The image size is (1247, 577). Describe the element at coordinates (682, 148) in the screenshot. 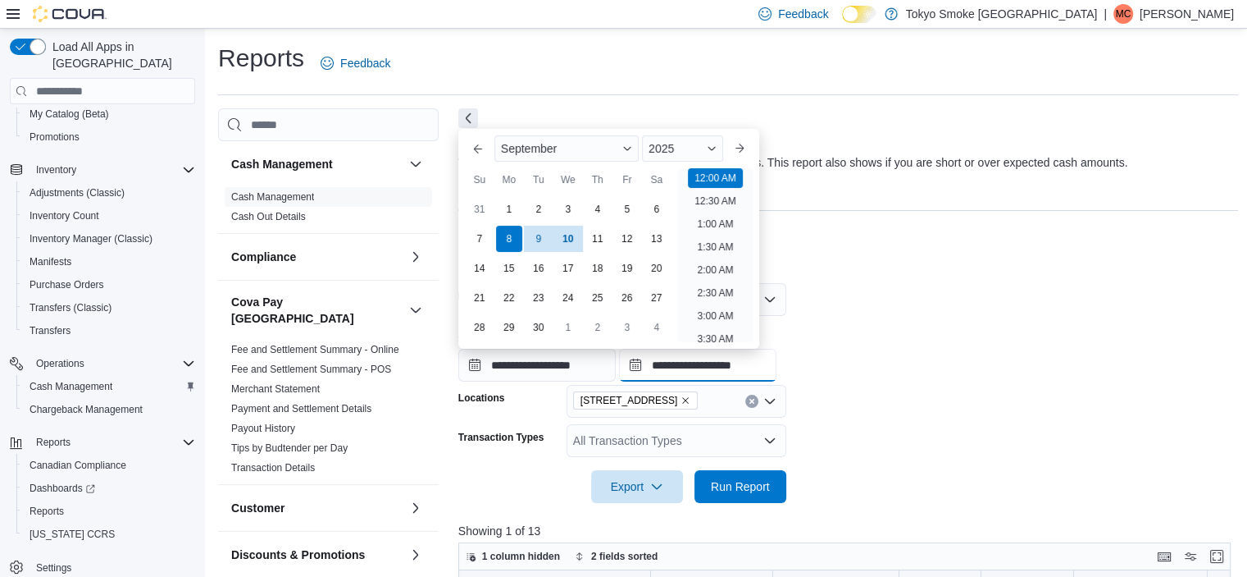

I see `div: Button. Open the year selector. 2025 is currently selected.` at that location.